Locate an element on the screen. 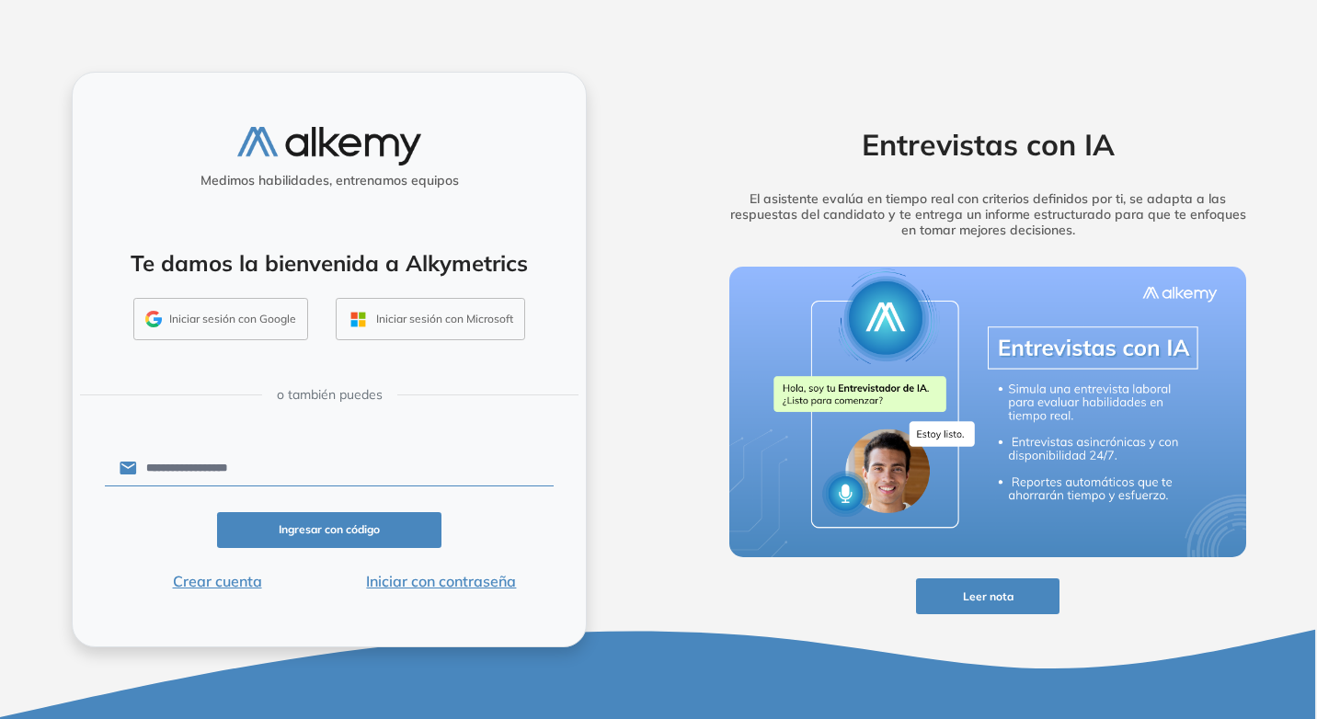  img: img-more-info is located at coordinates (987, 412).